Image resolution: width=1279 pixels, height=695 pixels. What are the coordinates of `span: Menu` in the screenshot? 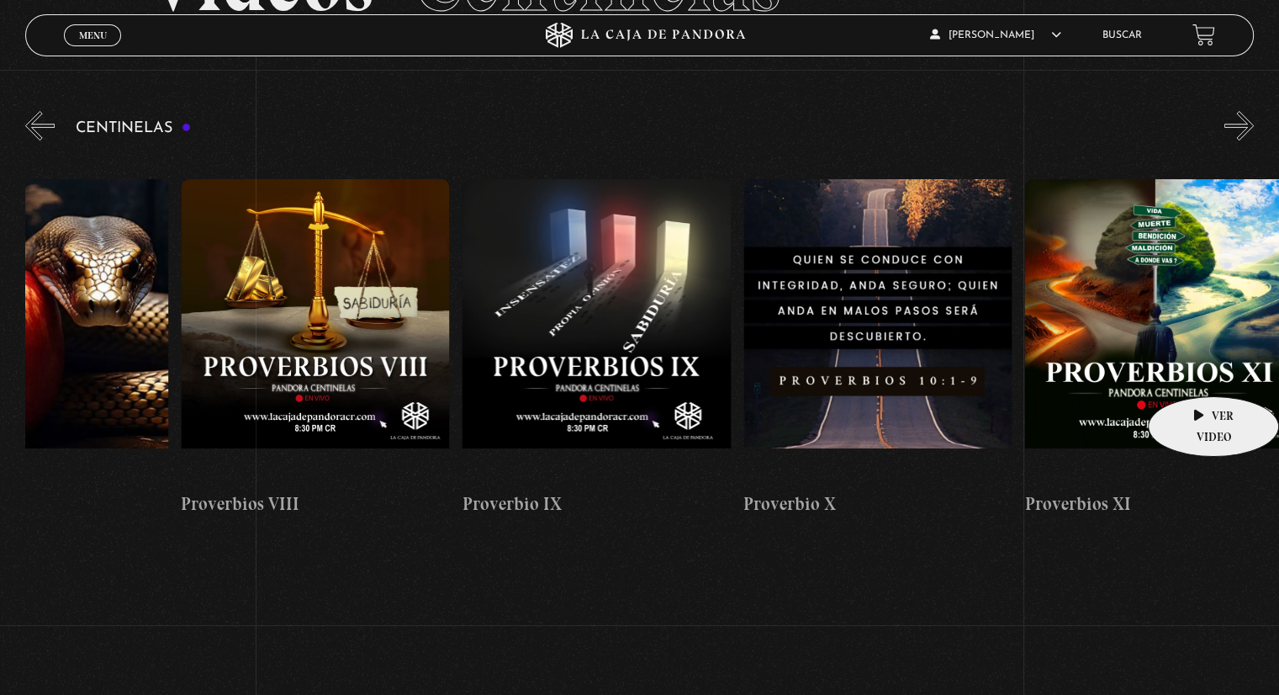 It's located at (93, 35).